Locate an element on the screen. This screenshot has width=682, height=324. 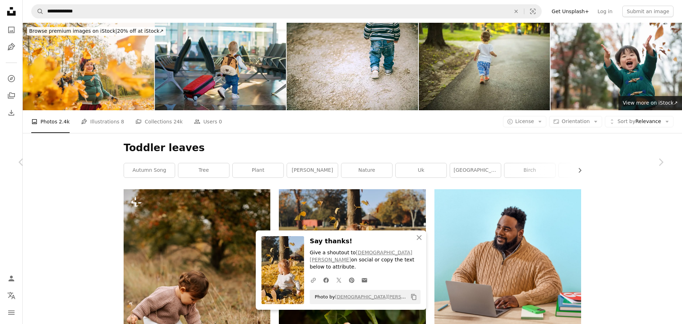
a: View more on iStock↗ is located at coordinates (650, 103).